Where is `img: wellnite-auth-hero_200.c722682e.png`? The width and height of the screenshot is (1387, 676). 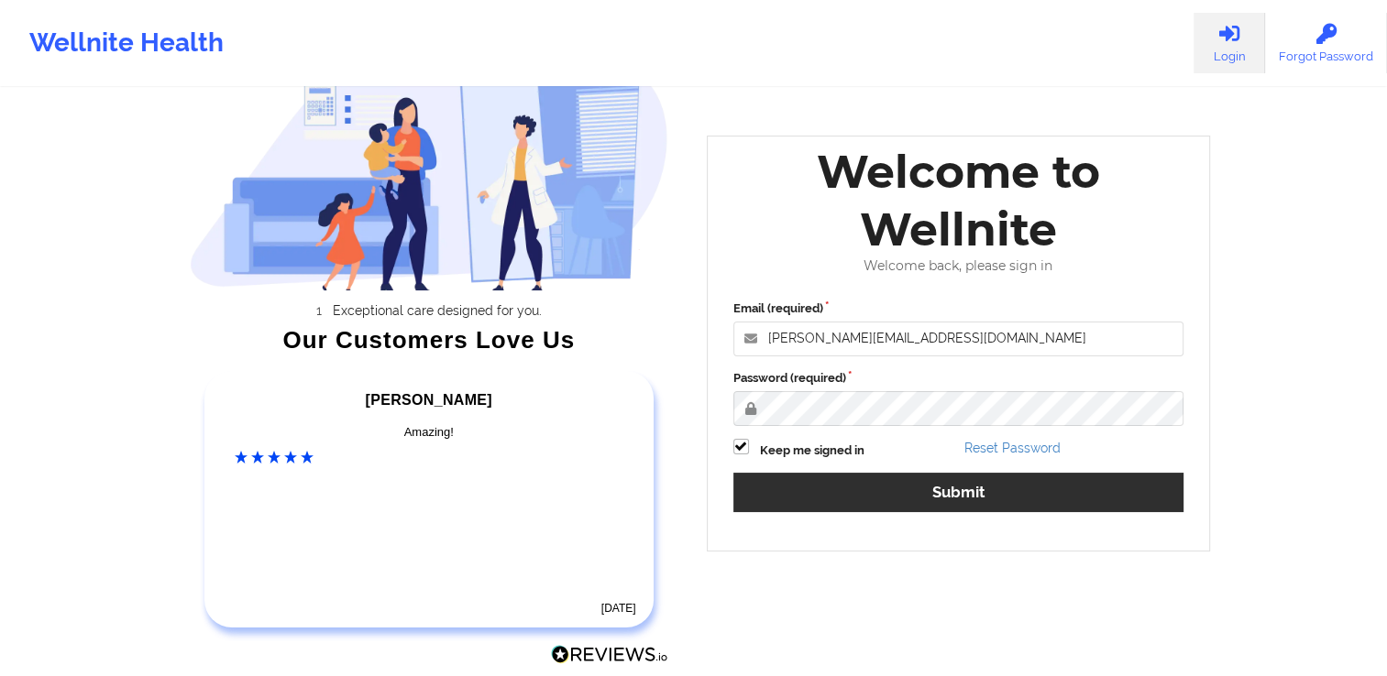 img: wellnite-auth-hero_200.c722682e.png is located at coordinates (429, 160).